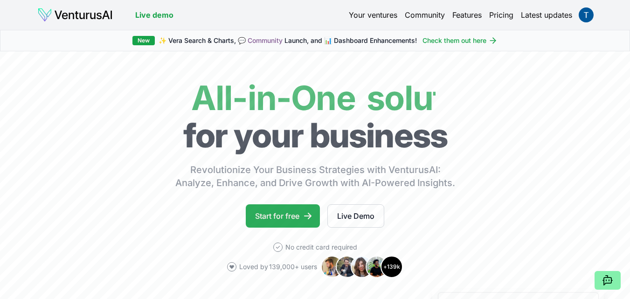 The height and width of the screenshot is (299, 630). What do you see at coordinates (154, 15) in the screenshot?
I see `a: Live demo` at bounding box center [154, 15].